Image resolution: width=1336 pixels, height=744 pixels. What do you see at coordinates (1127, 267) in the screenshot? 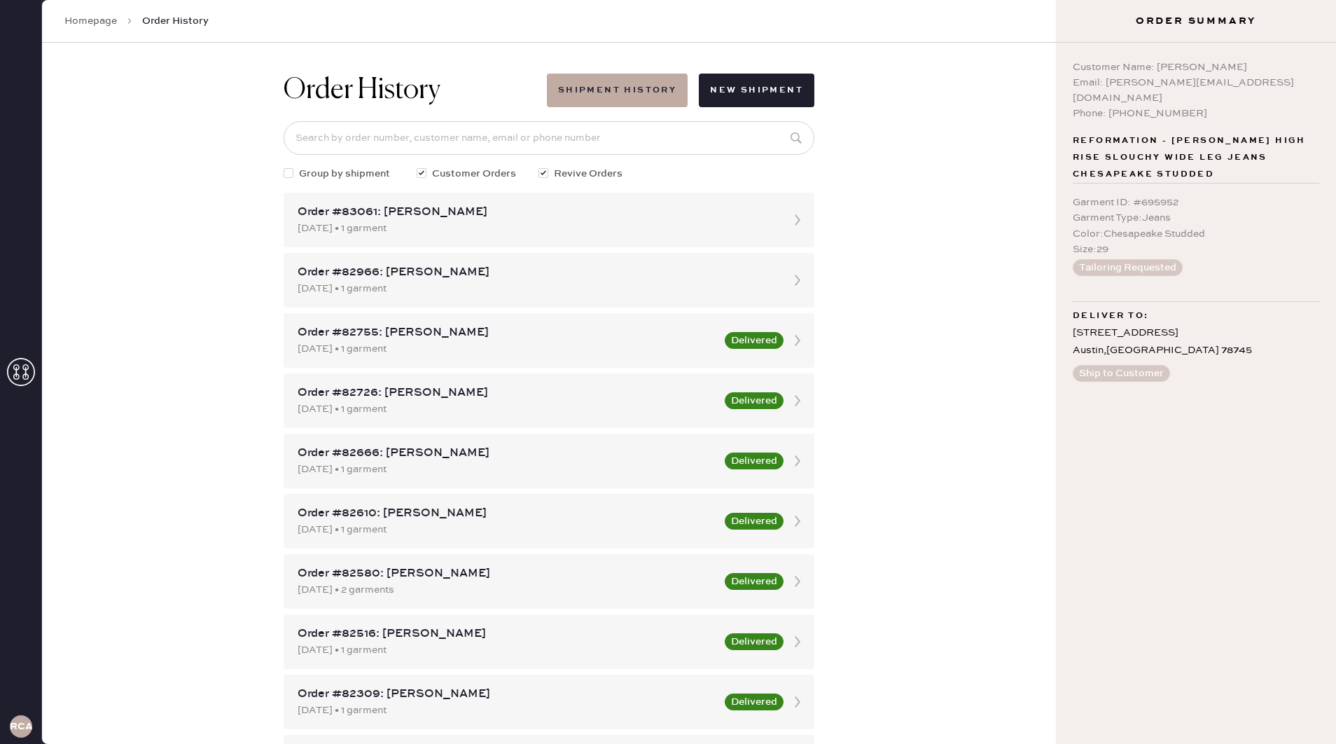
I see `button: Tailoring Requested` at bounding box center [1127, 267].